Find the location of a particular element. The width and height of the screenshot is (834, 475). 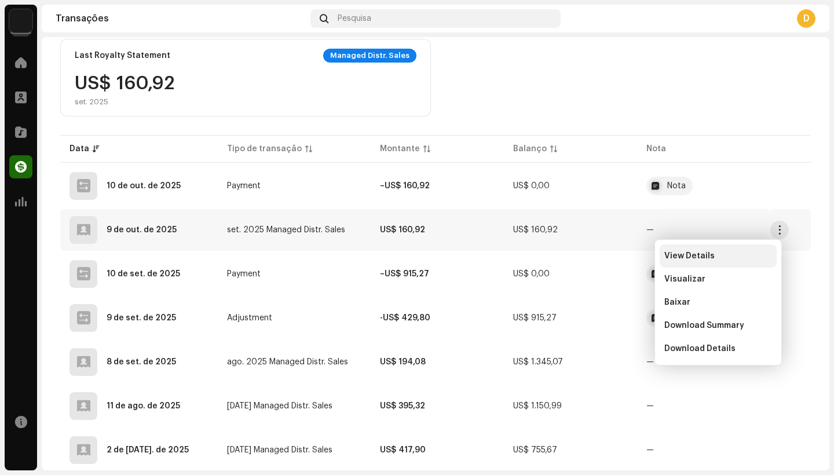

div: 2 de jul. de 2025 is located at coordinates (148, 450).